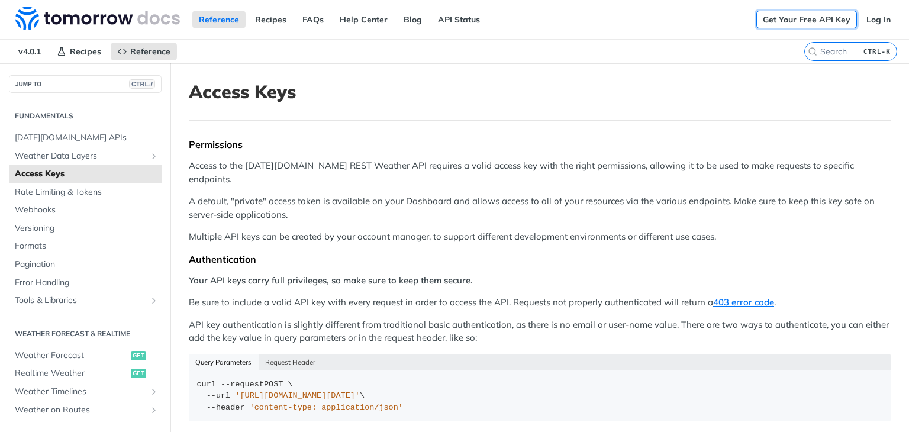  What do you see at coordinates (290, 362) in the screenshot?
I see `button: Request Header` at bounding box center [290, 362].